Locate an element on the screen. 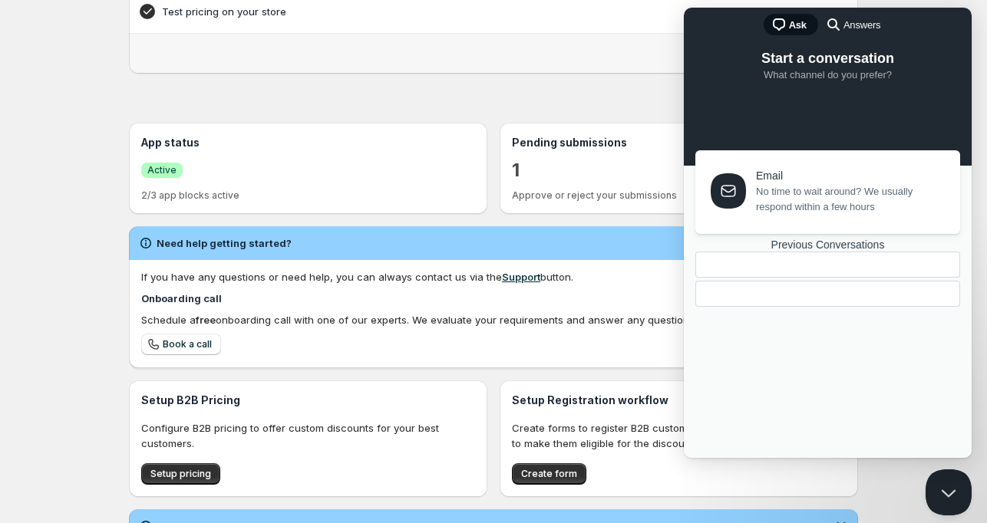 This screenshot has width=987, height=523. div: Previous Conversations is located at coordinates (143, 237).